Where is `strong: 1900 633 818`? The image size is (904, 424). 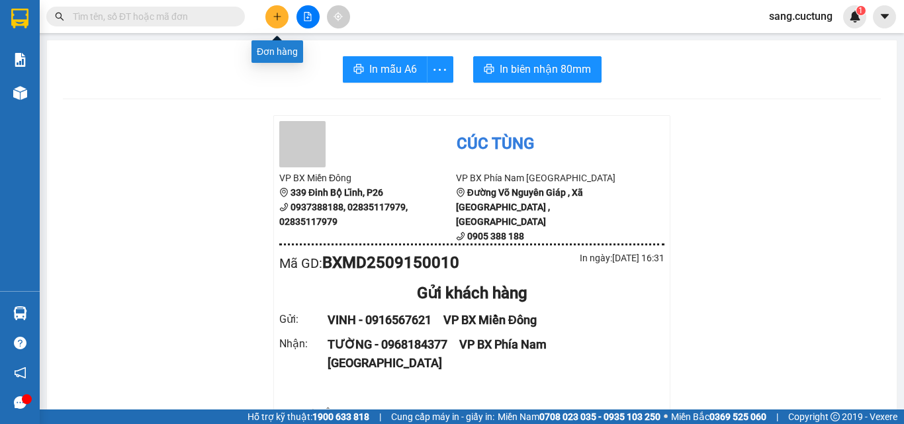 strong: 1900 633 818 is located at coordinates (341, 417).